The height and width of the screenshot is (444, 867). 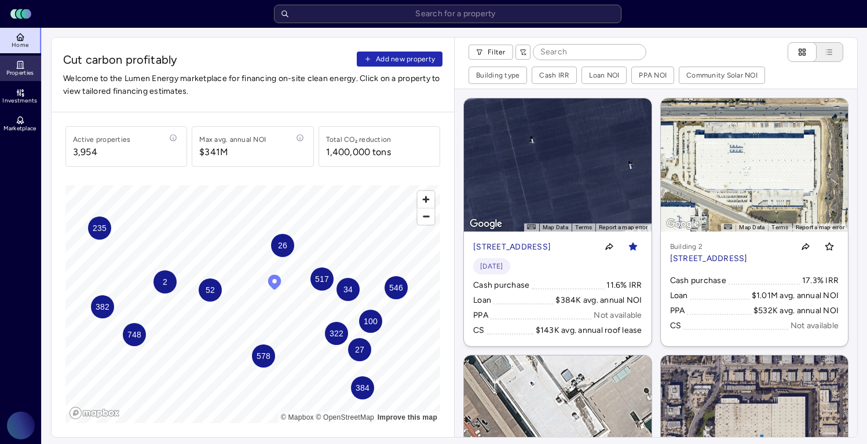 What do you see at coordinates (322, 279) in the screenshot?
I see `span: 517` at bounding box center [322, 279].